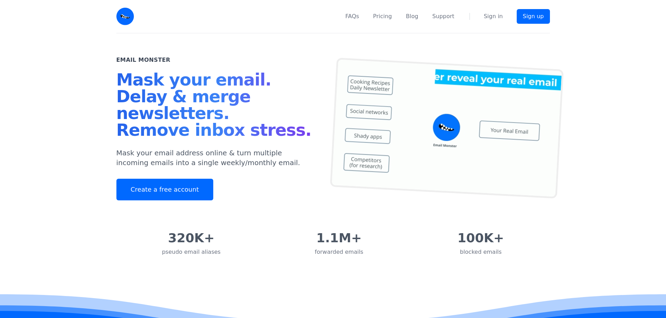 The image size is (666, 318). What do you see at coordinates (412, 16) in the screenshot?
I see `a: Blog` at bounding box center [412, 16].